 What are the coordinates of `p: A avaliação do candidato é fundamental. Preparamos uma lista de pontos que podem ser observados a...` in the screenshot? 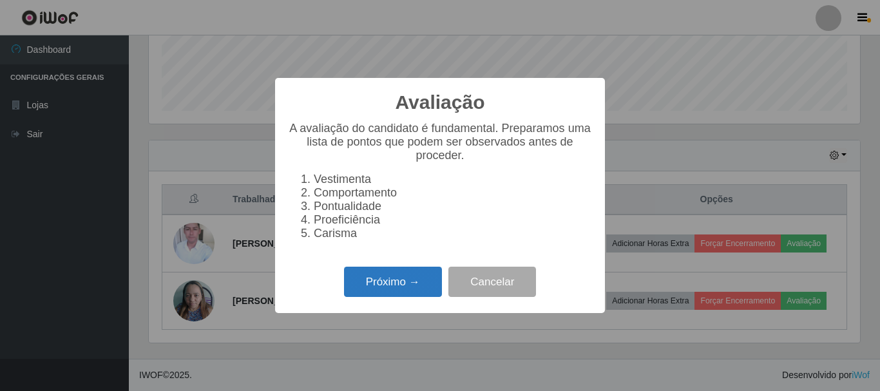 It's located at (440, 142).